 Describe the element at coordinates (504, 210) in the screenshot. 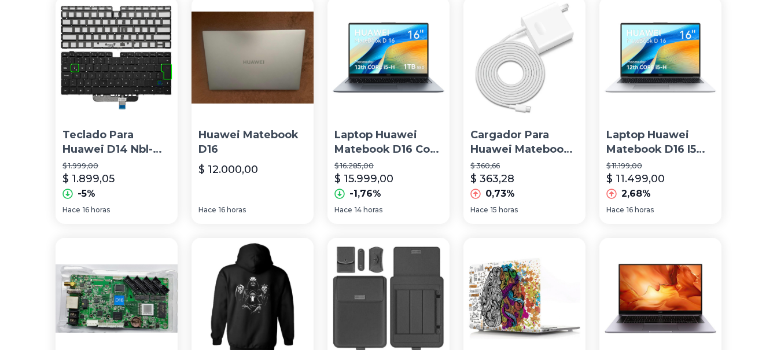

I see `span: 15 horas` at that location.